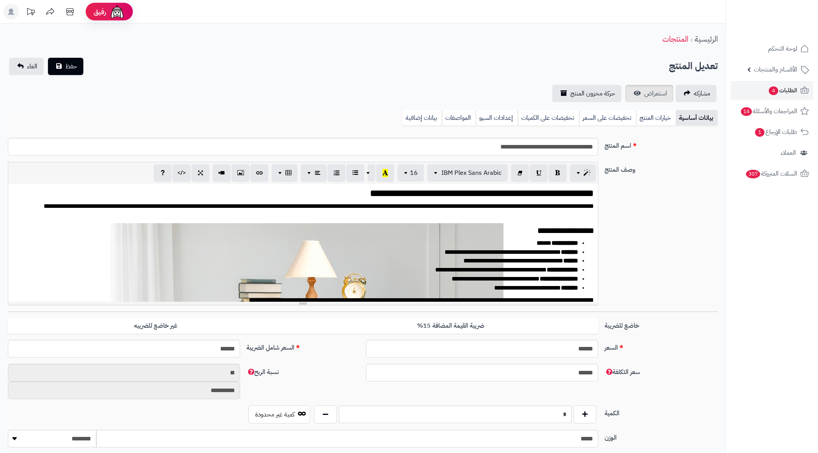 The height and width of the screenshot is (453, 818). Describe the element at coordinates (697, 118) in the screenshot. I see `a: بيانات أساسية` at that location.